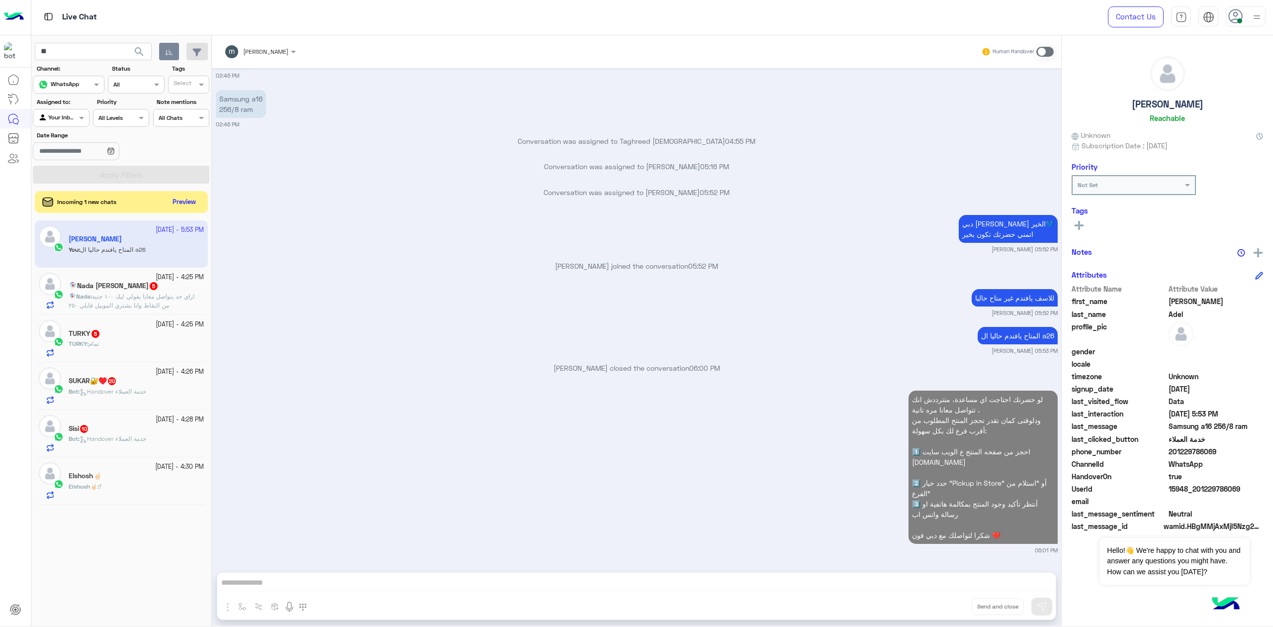 The width and height of the screenshot is (1273, 627). What do you see at coordinates (1174, 561) in the screenshot?
I see `span: Hello!👋 We're happy to chat with you and answer any questions you might have. How can we assist y...` at bounding box center [1174, 561].